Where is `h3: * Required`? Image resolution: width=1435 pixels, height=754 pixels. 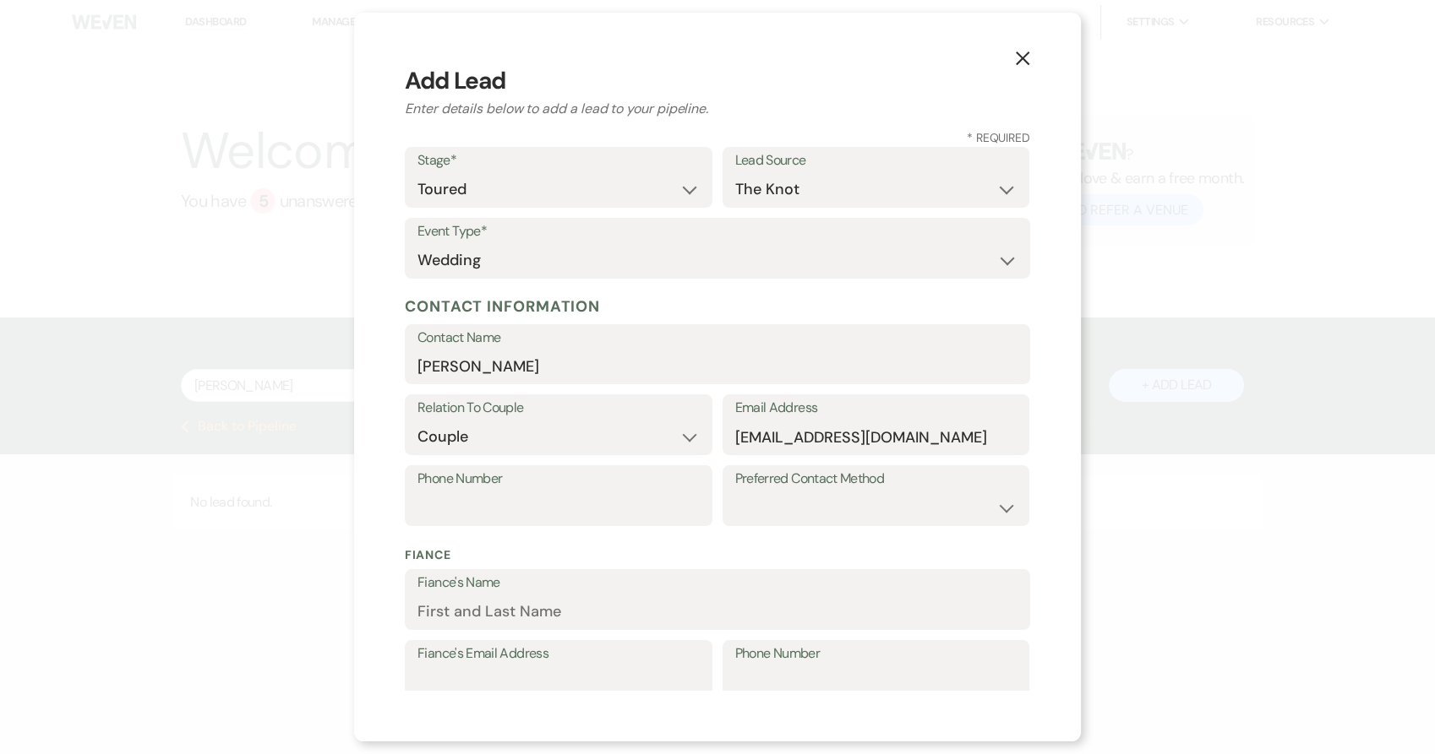
h3: * Required is located at coordinates (717, 138).